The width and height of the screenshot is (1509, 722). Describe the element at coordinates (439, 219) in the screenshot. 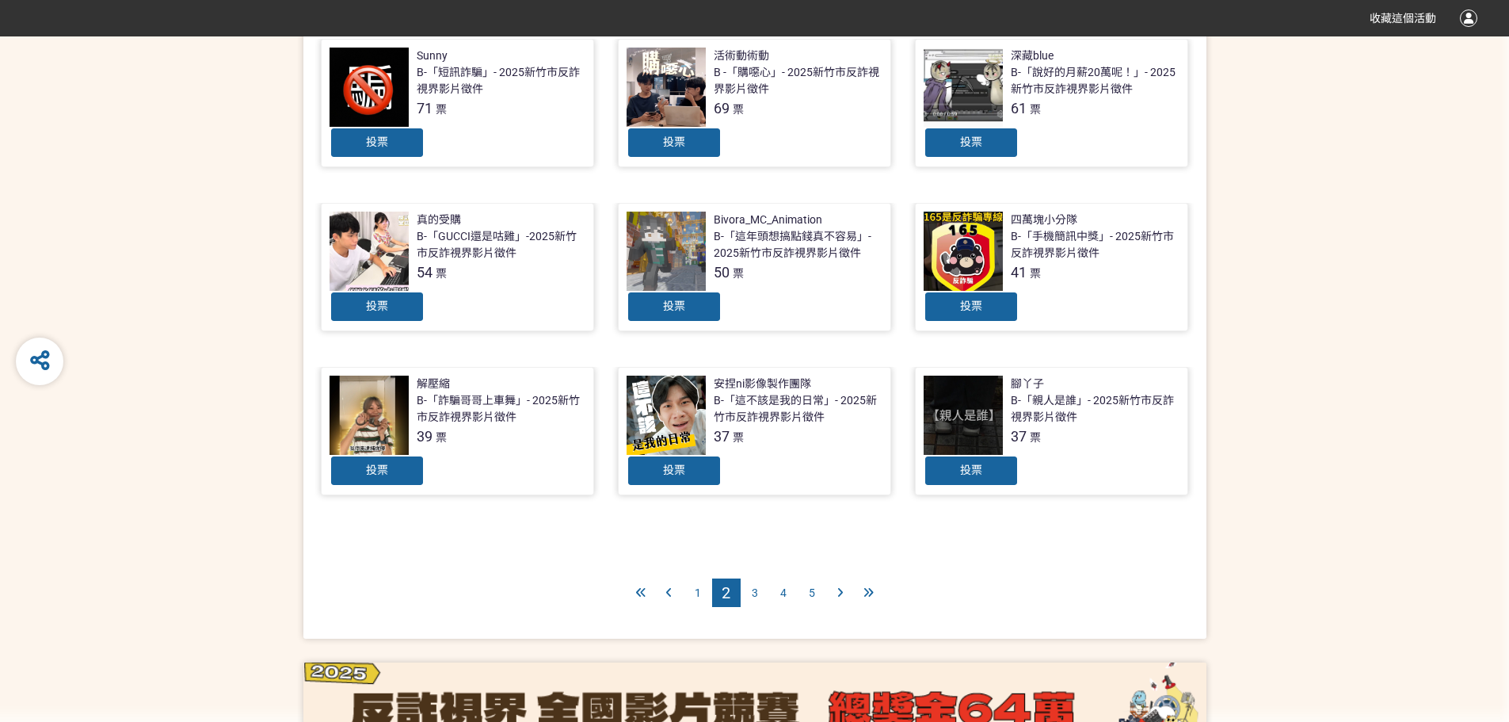

I see `div: 真的受購` at that location.